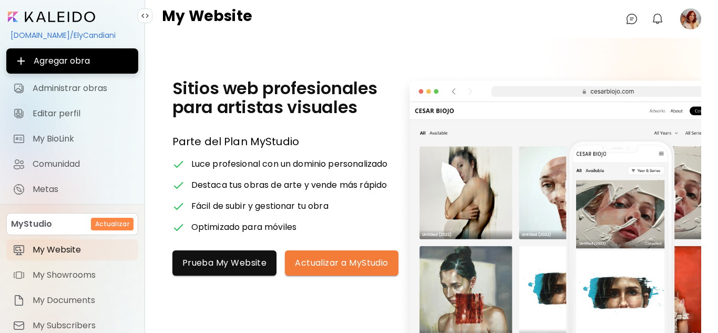 Image resolution: width=718 pixels, height=333 pixels. I want to click on img: Administrar obras icon, so click(19, 88).